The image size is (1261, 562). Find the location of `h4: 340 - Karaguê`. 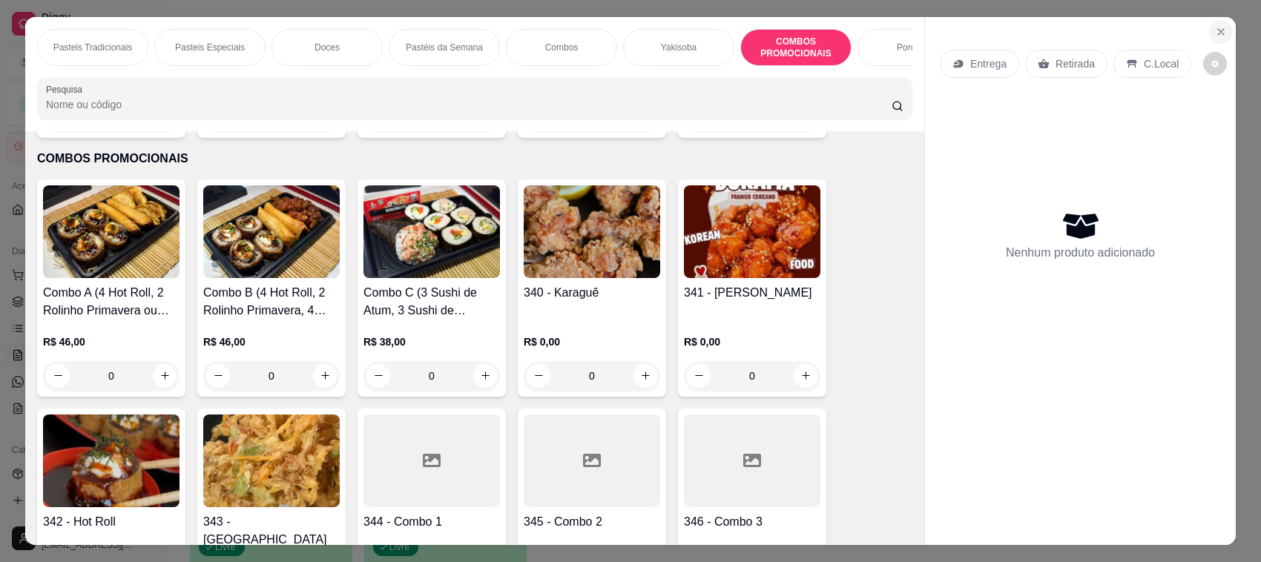

h4: 340 - Karaguê is located at coordinates (592, 293).